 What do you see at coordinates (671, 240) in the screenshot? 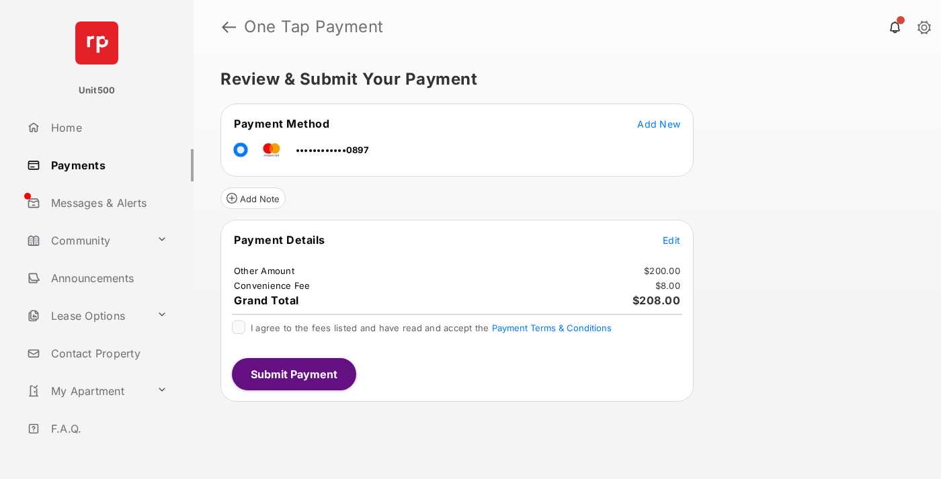
I see `button: Edit` at bounding box center [671, 240].